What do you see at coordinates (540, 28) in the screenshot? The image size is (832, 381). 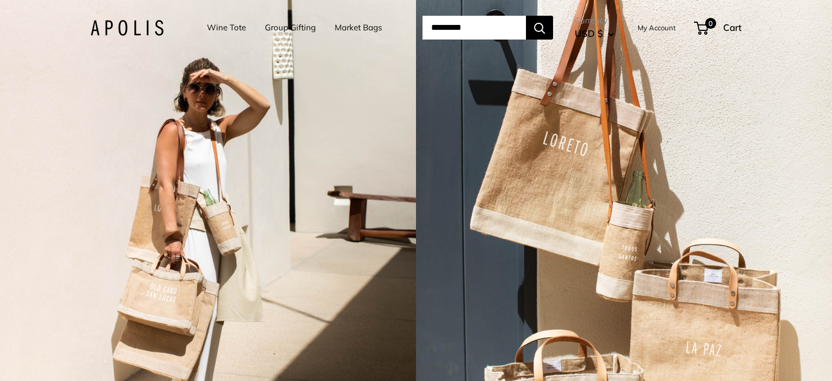 I see `button: Search` at bounding box center [540, 28].